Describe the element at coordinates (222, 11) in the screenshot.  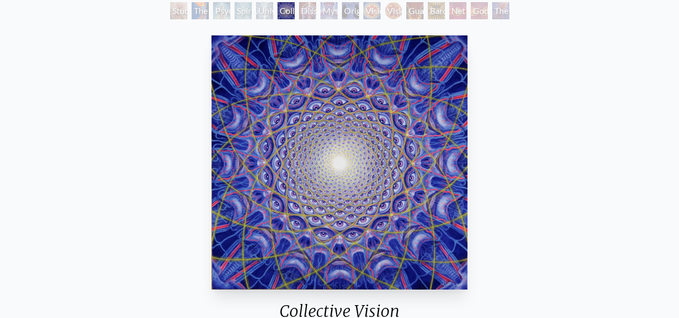
I see `div: Psychic Energy System` at that location.